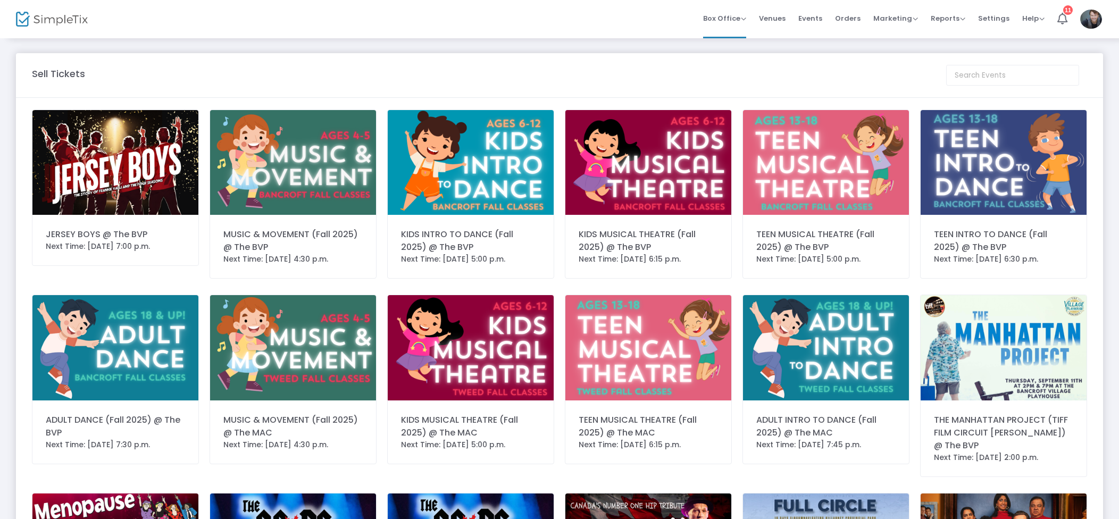  I want to click on span: Box Office, so click(725, 18).